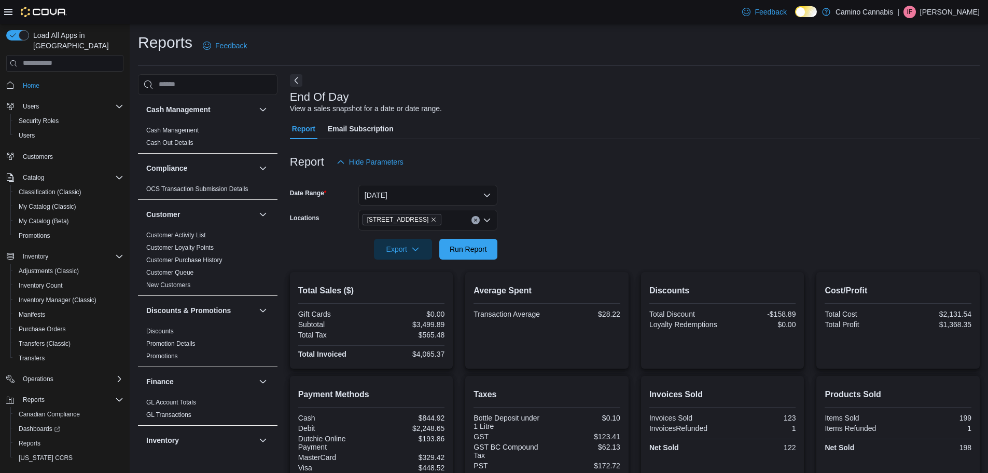  What do you see at coordinates (910, 12) in the screenshot?
I see `span: IF` at bounding box center [910, 12].